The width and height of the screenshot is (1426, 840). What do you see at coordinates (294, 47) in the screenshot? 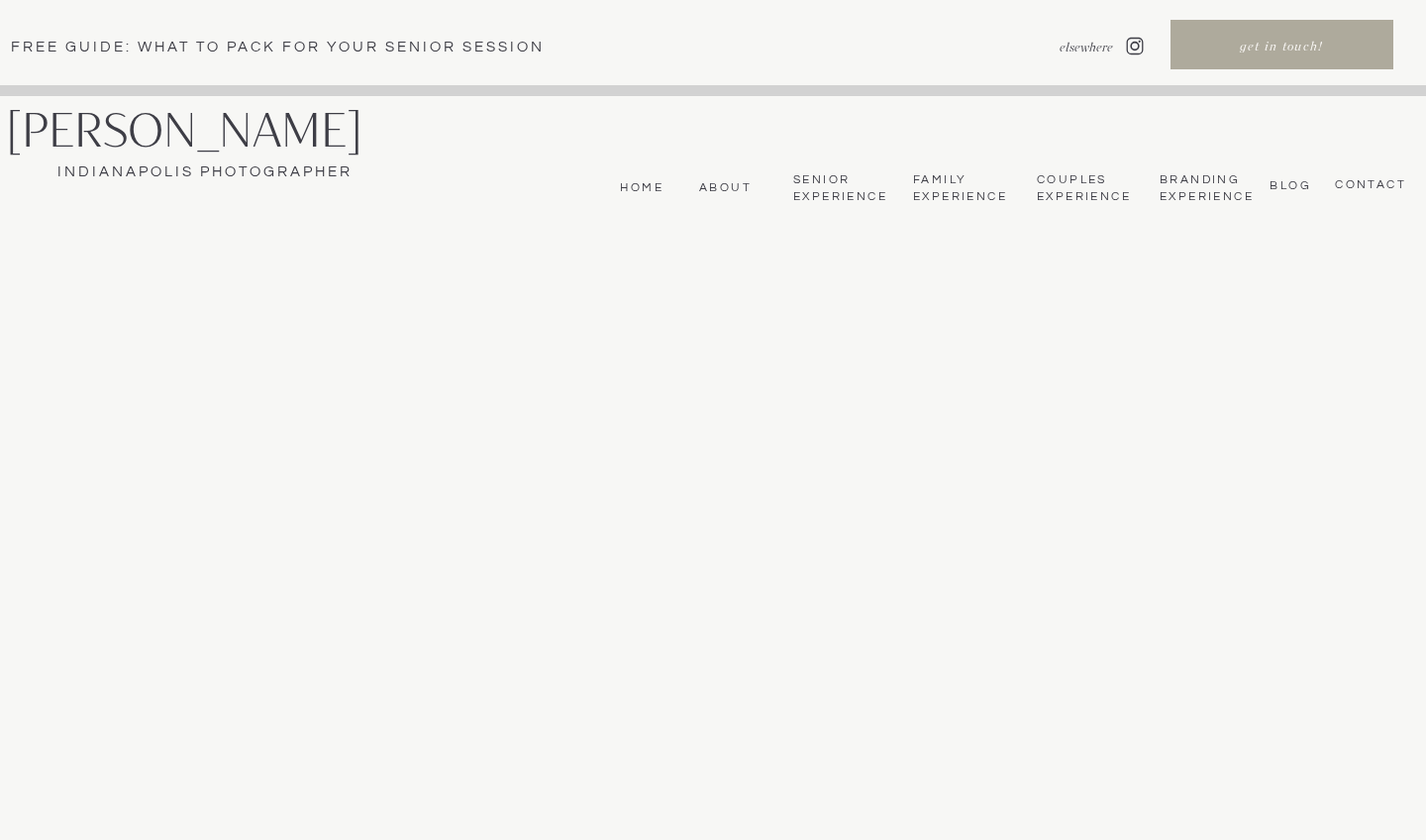
I see `h2: Free Guide: What To pack for your senior session` at bounding box center [294, 47].